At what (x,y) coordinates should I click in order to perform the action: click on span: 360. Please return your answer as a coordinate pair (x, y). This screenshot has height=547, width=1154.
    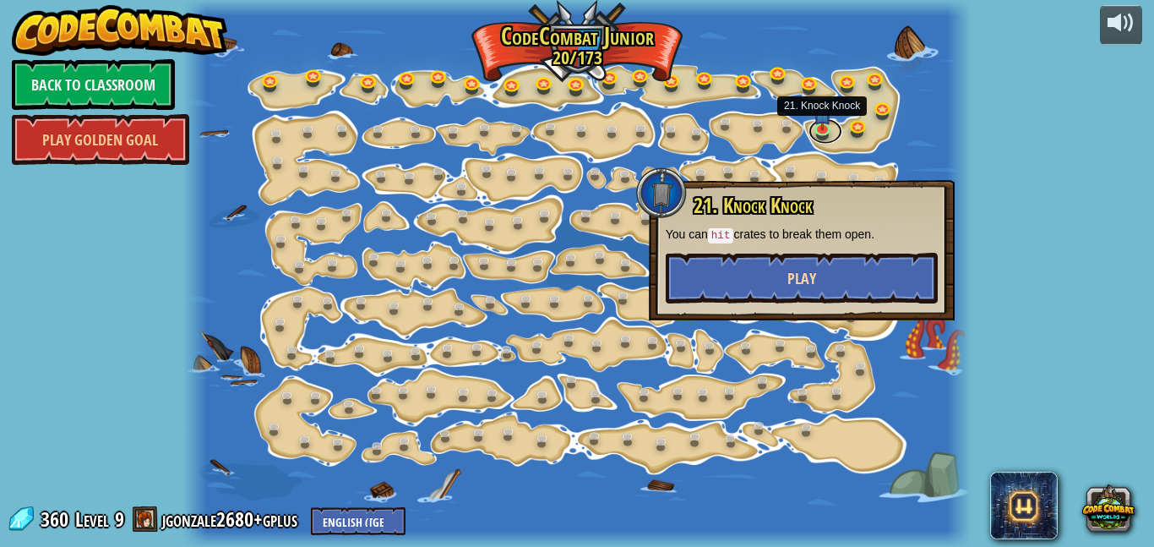
    Looking at the image, I should click on (57, 519).